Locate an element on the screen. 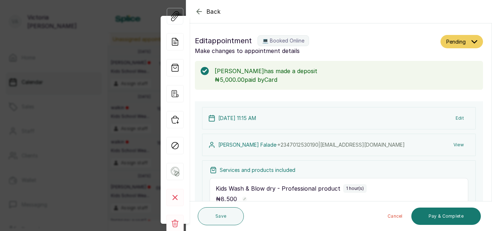 This screenshot has width=492, height=231. button: Save is located at coordinates (221, 216).